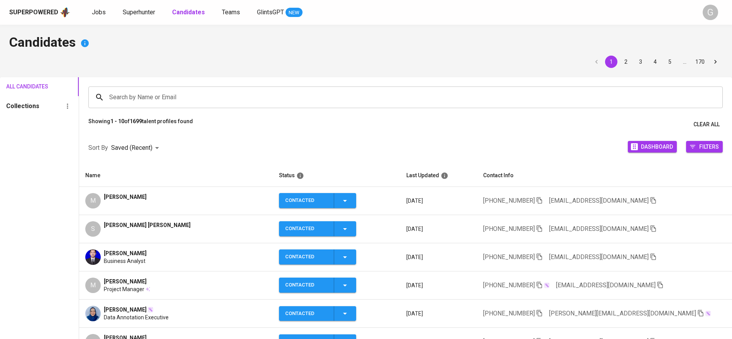 This screenshot has width=732, height=339. Describe the element at coordinates (140, 124) in the screenshot. I see `p: Showing of talent profiles found` at that location.